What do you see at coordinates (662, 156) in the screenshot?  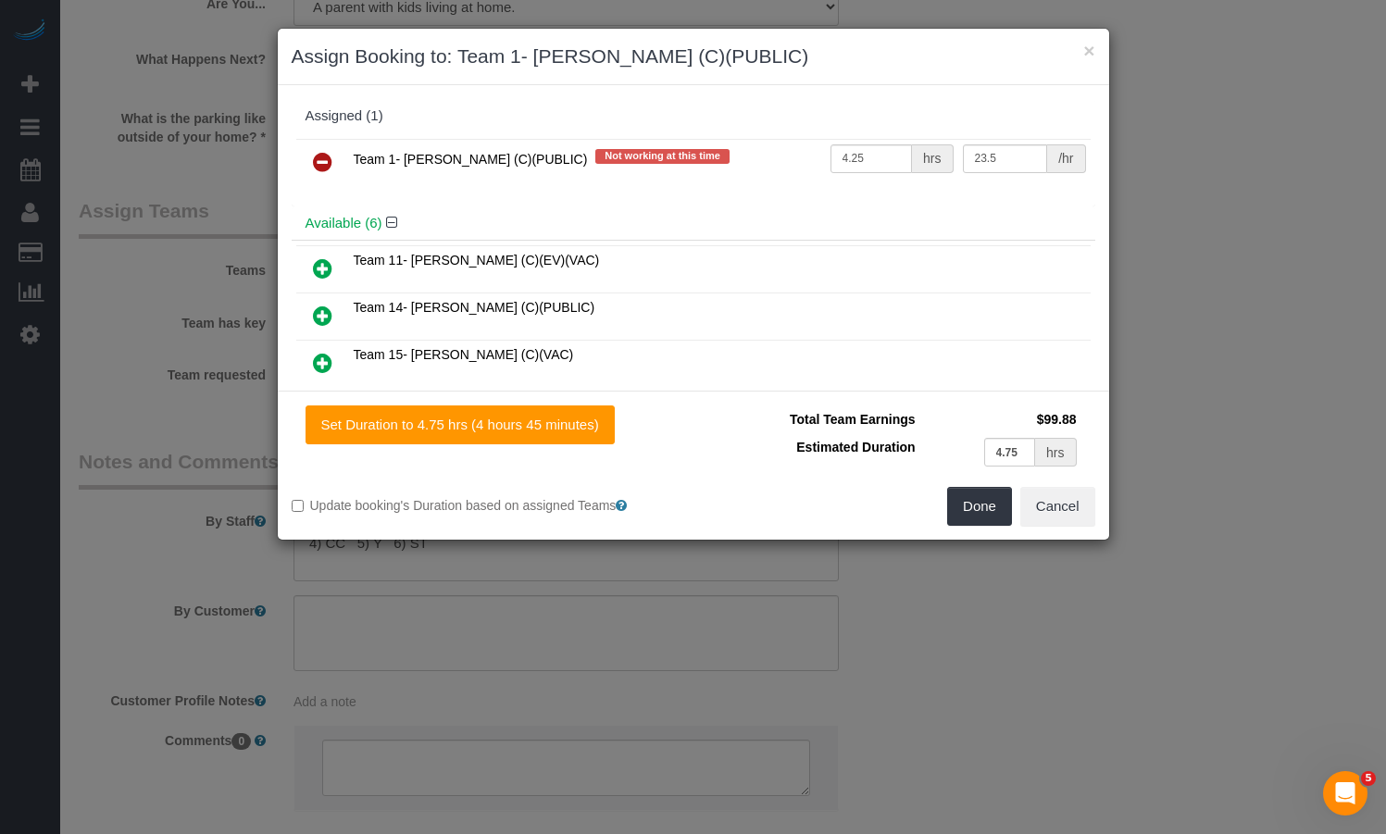 I see `span: Not working at this time` at bounding box center [662, 156].